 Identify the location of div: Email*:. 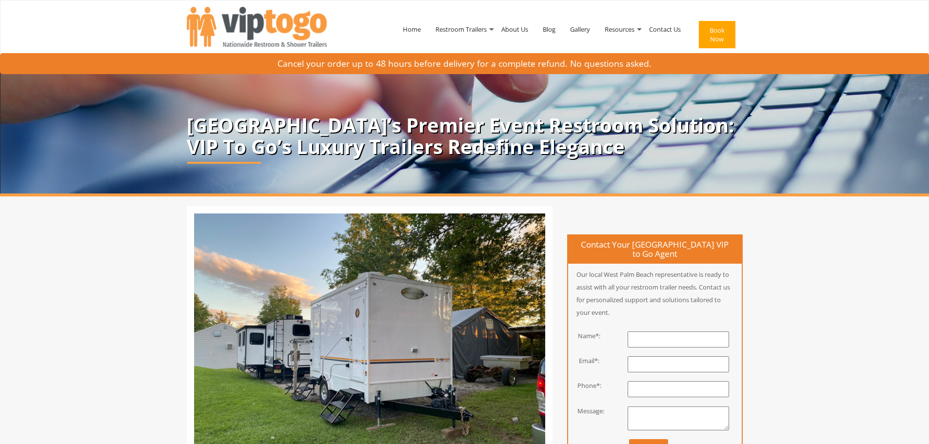
(584, 361).